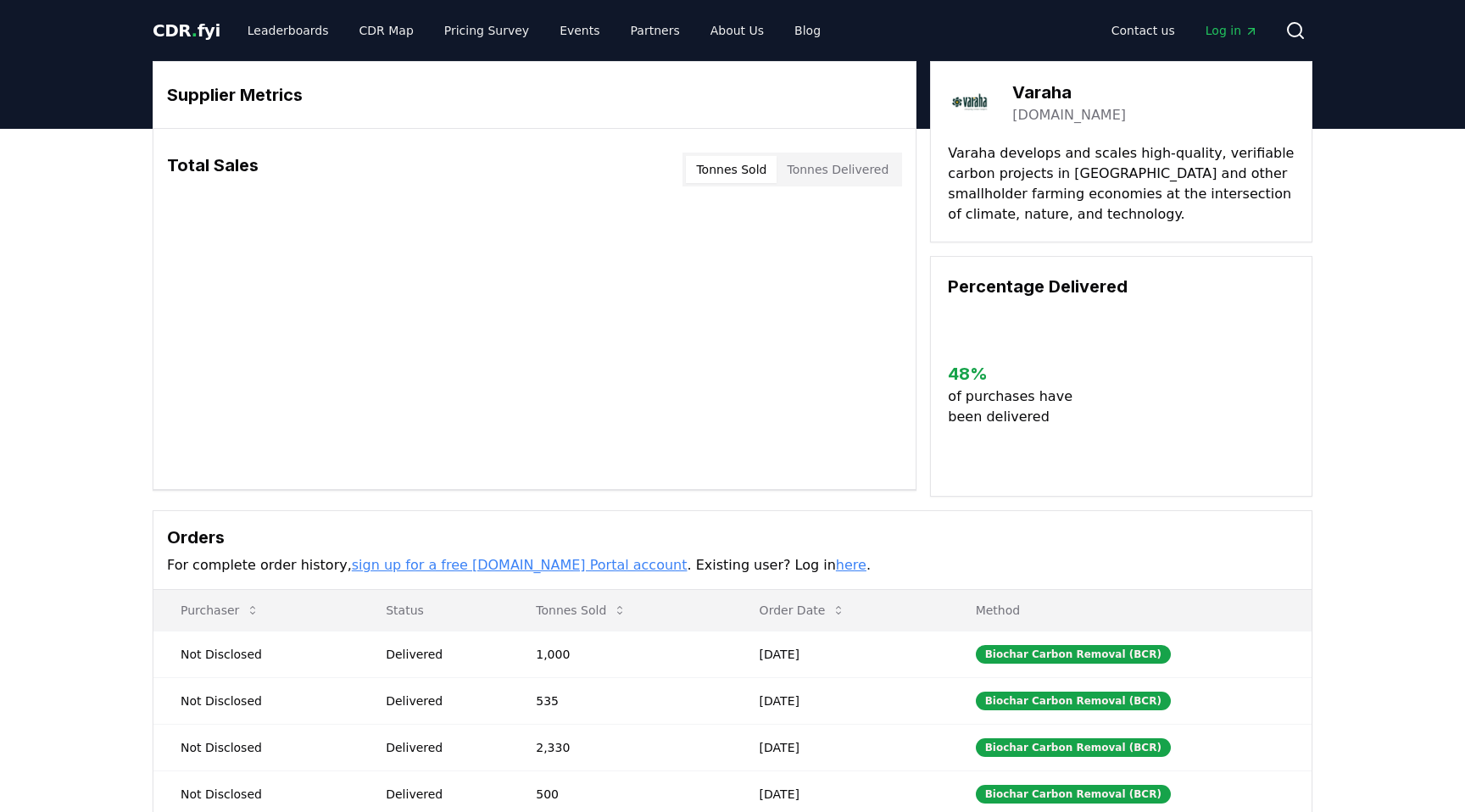 The width and height of the screenshot is (1465, 812). I want to click on a: Contact us, so click(1144, 31).